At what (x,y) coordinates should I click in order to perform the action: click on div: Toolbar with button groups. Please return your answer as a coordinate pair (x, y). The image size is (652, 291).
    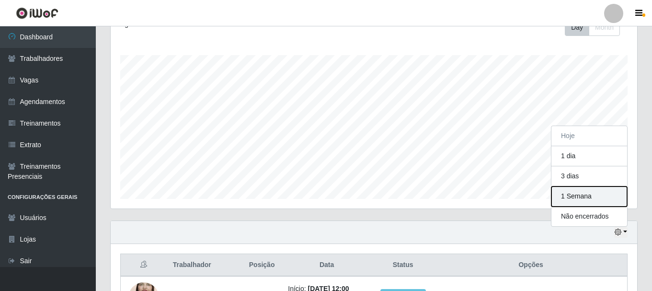
    Looking at the image, I should click on (596, 27).